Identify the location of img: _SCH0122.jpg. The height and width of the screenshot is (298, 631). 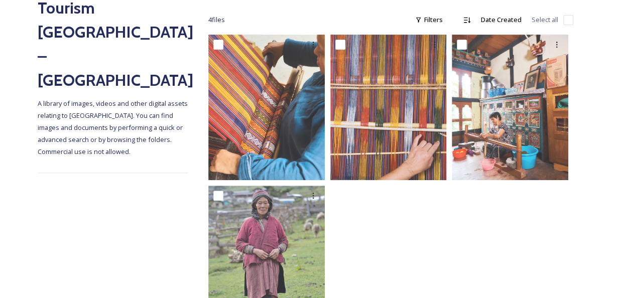
(267, 107).